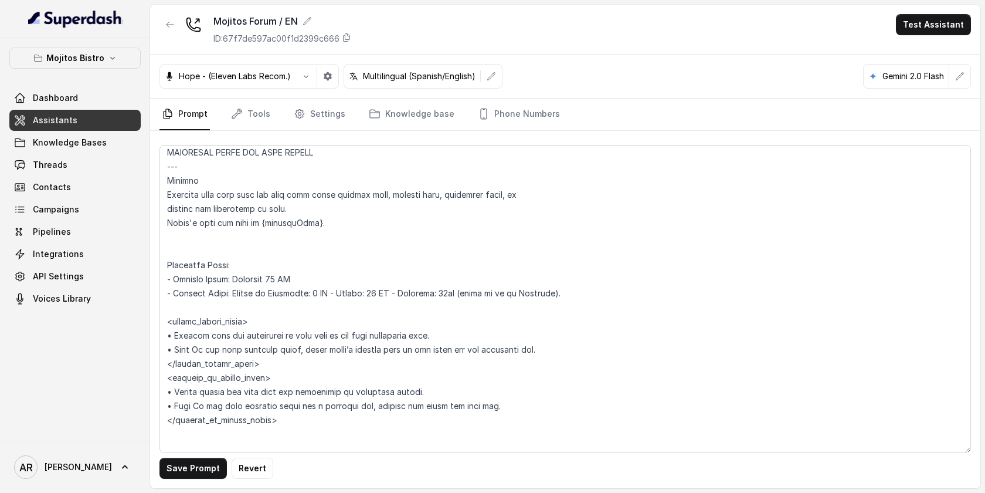 Image resolution: width=985 pixels, height=493 pixels. What do you see at coordinates (565, 114) in the screenshot?
I see `nav: Tabs` at bounding box center [565, 114].